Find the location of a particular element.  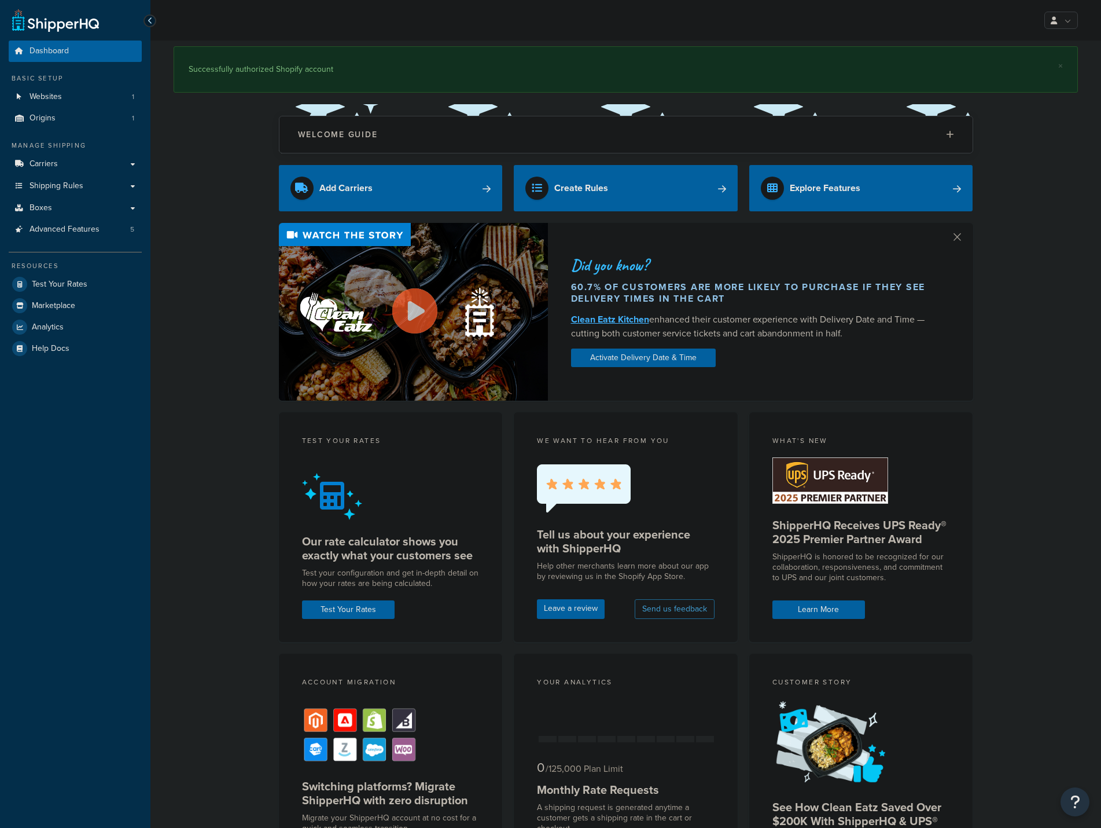

span: Dashboard is located at coordinates (49, 51).